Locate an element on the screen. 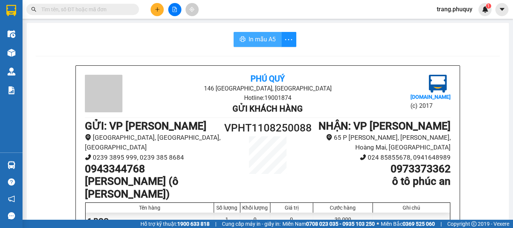 The height and width of the screenshot is (228, 513). button: plus is located at coordinates (157, 9).